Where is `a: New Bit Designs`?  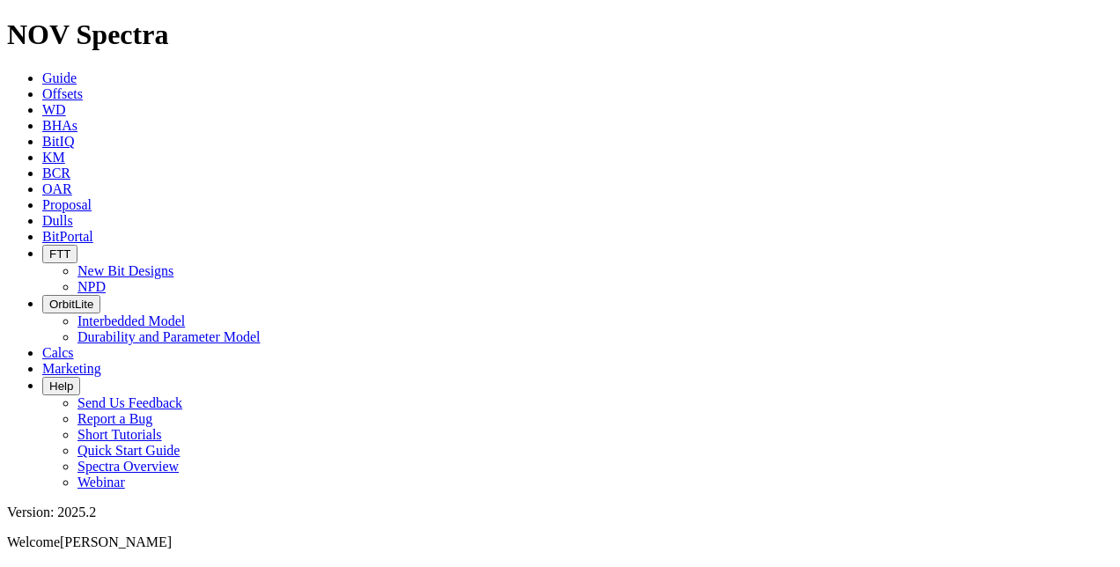 a: New Bit Designs is located at coordinates (125, 270).